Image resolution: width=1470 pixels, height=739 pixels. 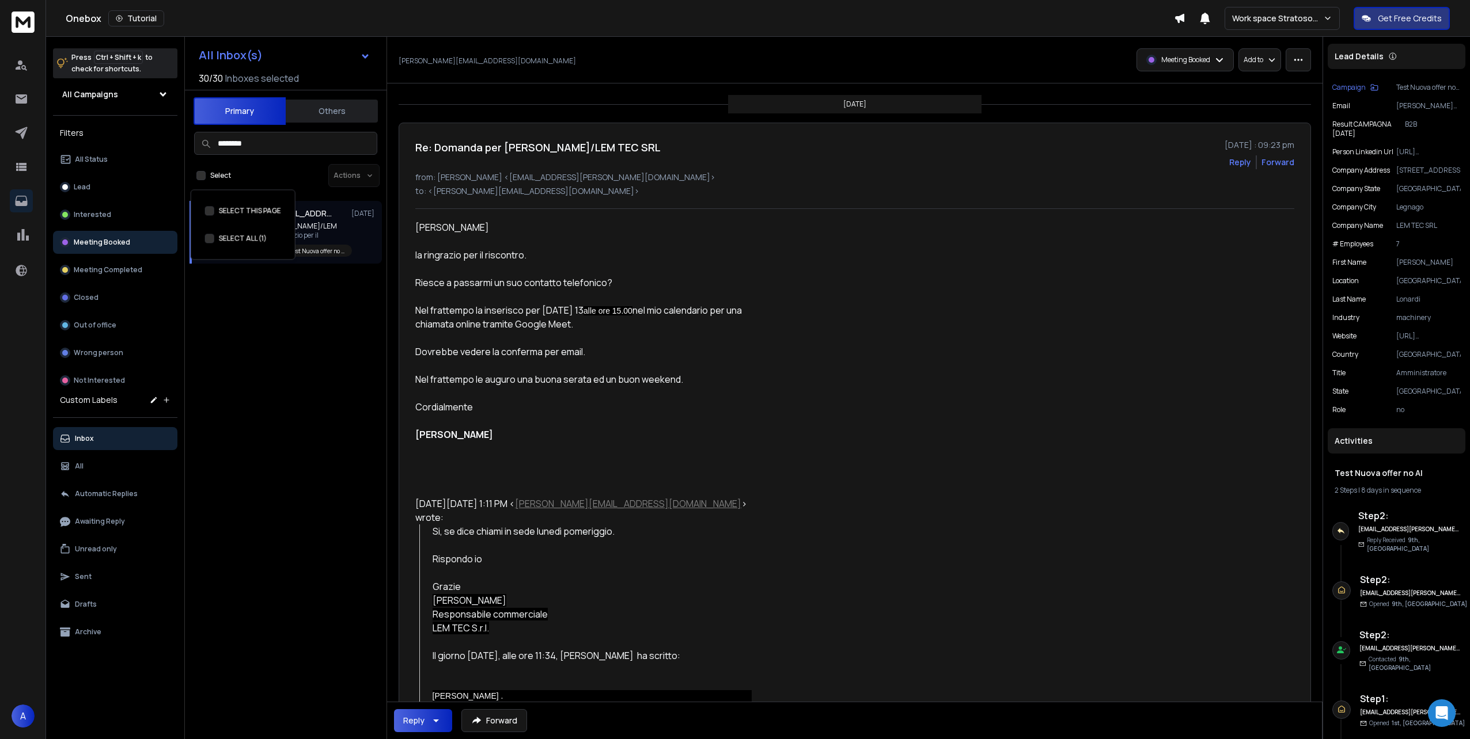 What do you see at coordinates (115, 522) in the screenshot?
I see `button: Awaiting Reply` at bounding box center [115, 522].